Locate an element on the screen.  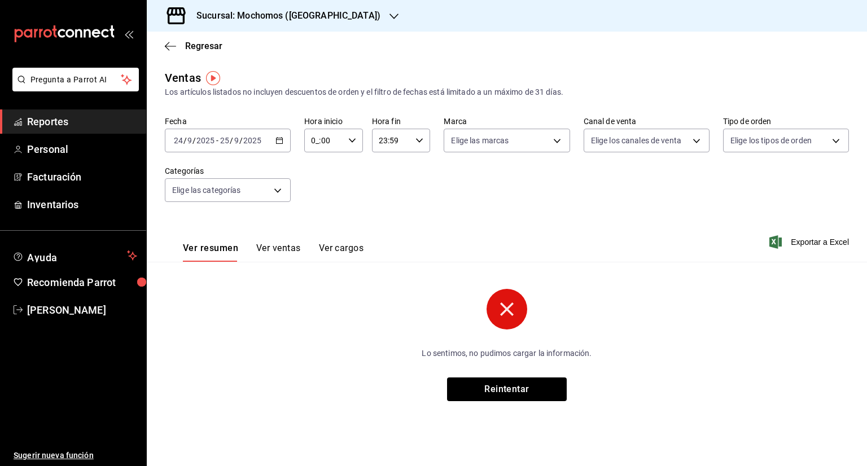
span: Ayuda is located at coordinates (75, 256).